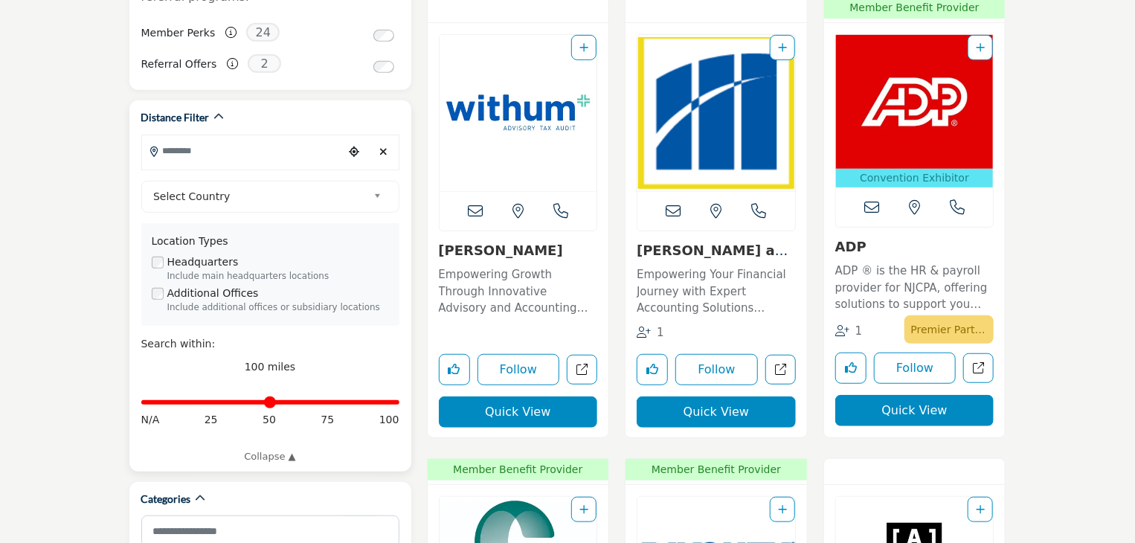  I want to click on h2: Distance Filter, so click(175, 117).